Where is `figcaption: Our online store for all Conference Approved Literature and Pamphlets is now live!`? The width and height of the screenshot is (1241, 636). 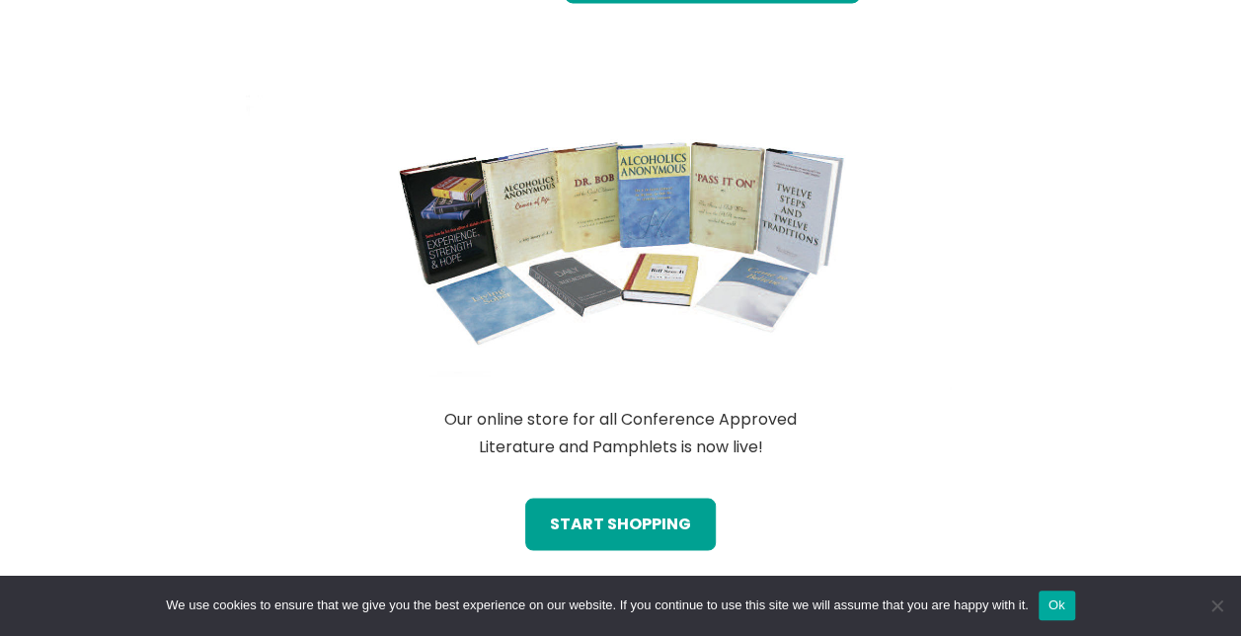
figcaption: Our online store for all Conference Approved Literature and Pamphlets is now live! is located at coordinates (621, 428).